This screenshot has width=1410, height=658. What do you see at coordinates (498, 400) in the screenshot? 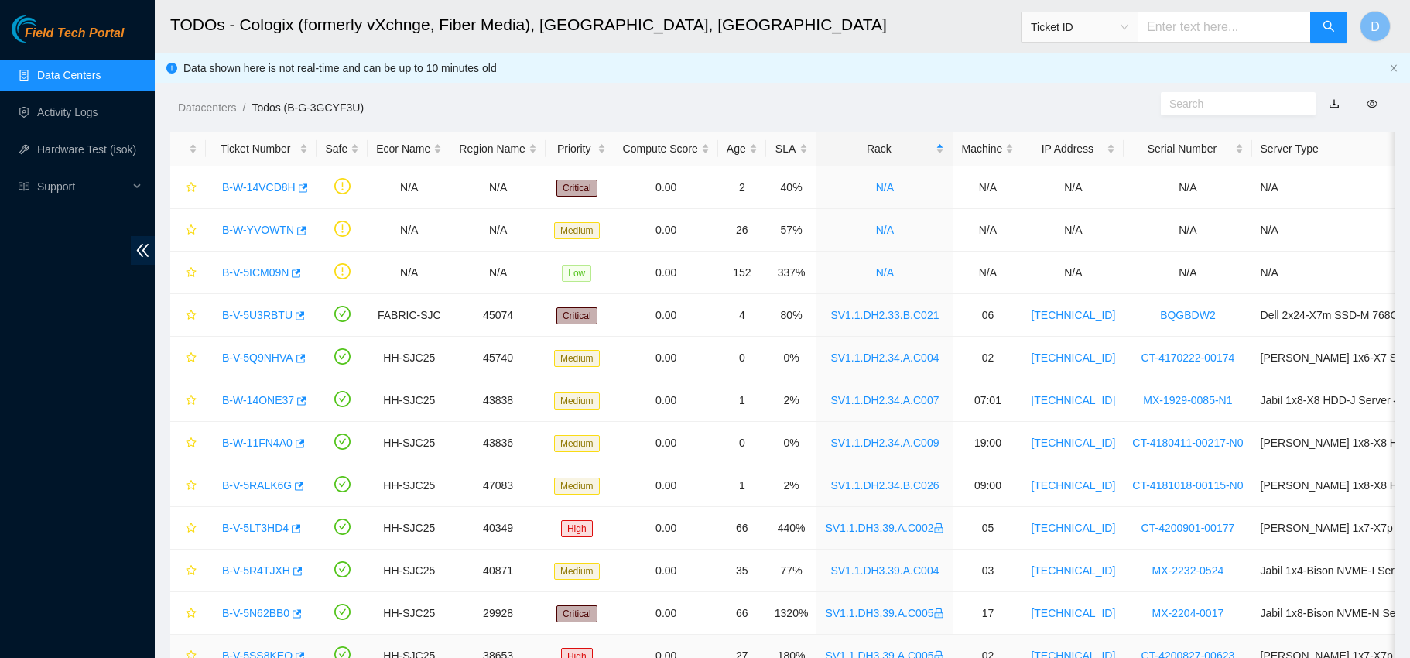
I see `td: 43838` at bounding box center [498, 400].